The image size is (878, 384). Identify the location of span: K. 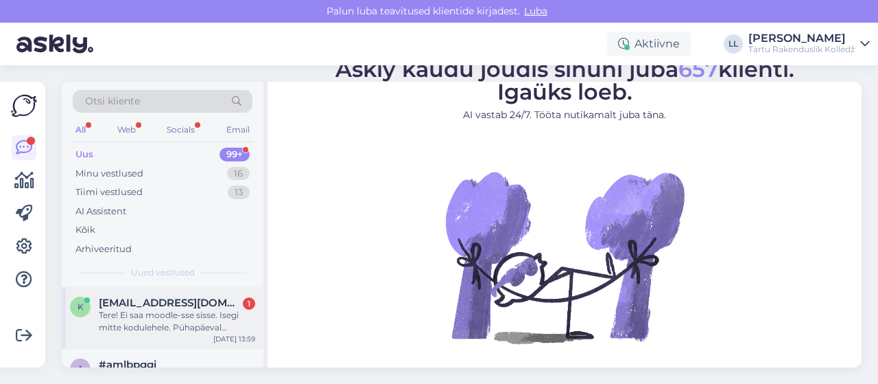
(80, 306).